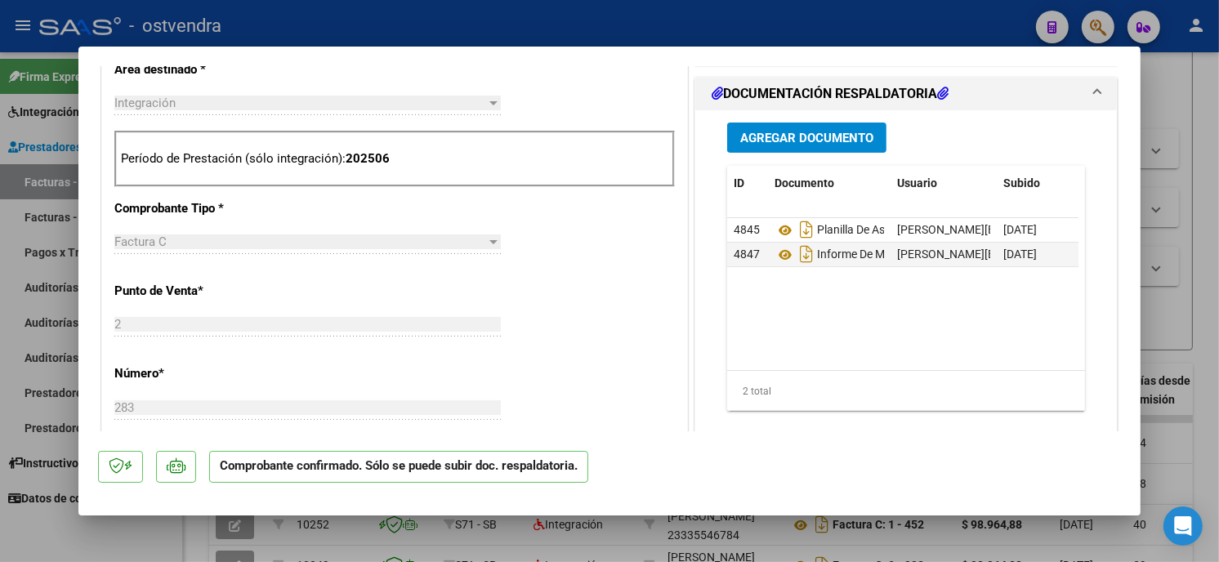 The image size is (1219, 562). Describe the element at coordinates (849, 230) in the screenshot. I see `span: Planilla De Asistencia` at that location.